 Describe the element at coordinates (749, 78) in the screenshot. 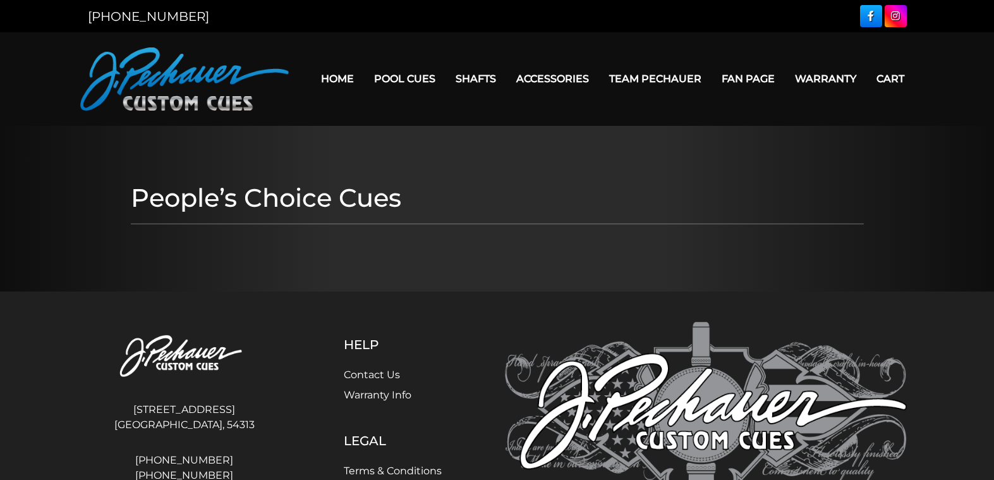

I see `a: Fan Page` at that location.